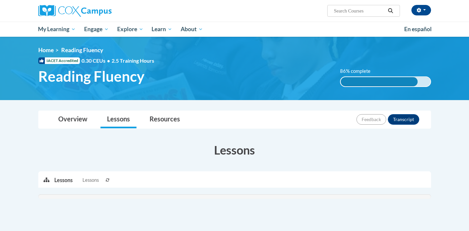 Image resolution: width=469 pixels, height=231 pixels. Describe the element at coordinates (119, 119) in the screenshot. I see `a: Lessons` at that location.